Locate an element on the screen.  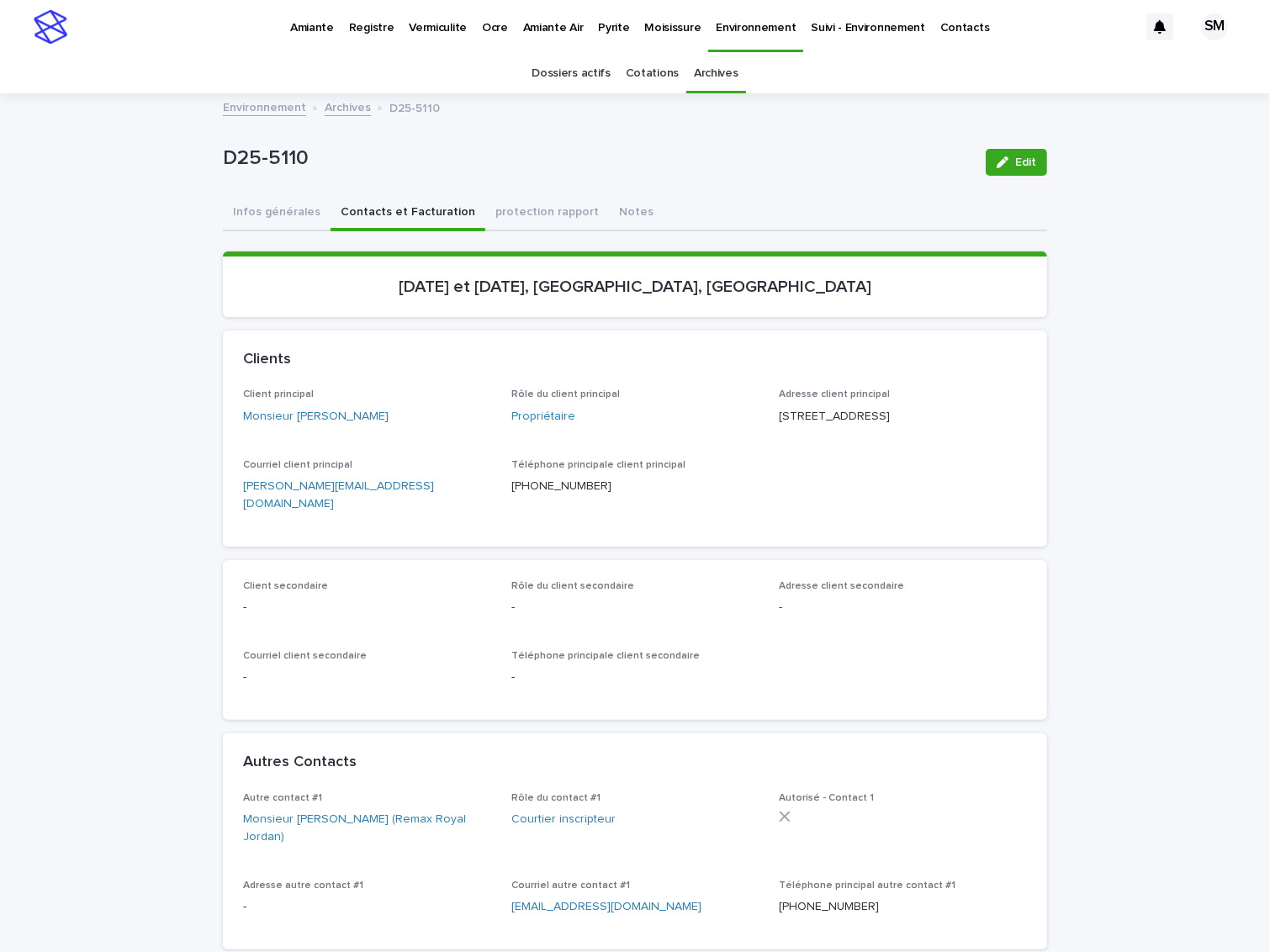
span: Adresse client secondaire is located at coordinates (841, 587).